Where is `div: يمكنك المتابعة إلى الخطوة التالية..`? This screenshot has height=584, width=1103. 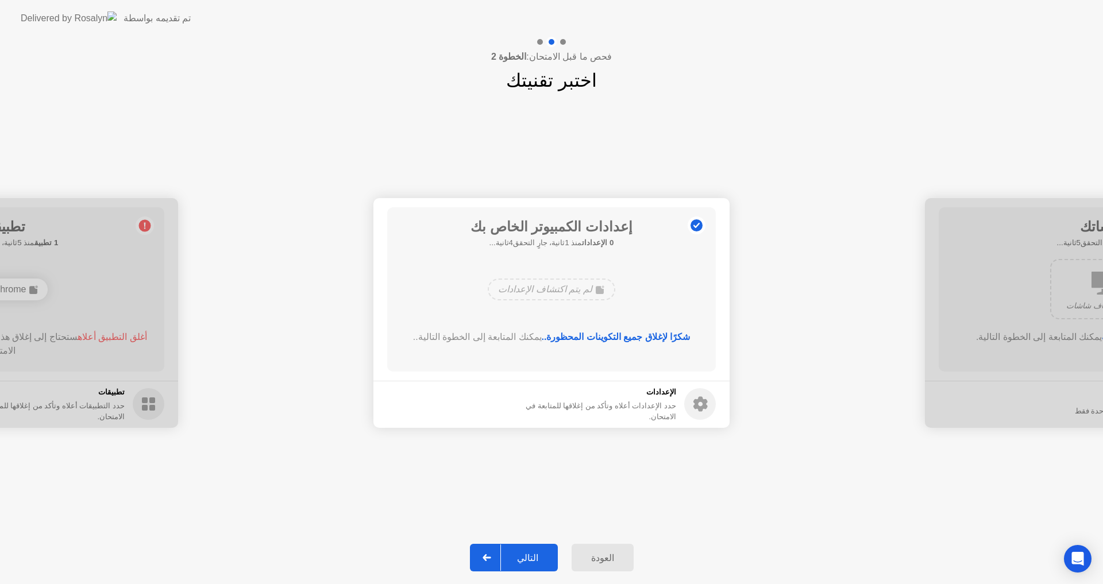
div: يمكنك المتابعة إلى الخطوة التالية.. is located at coordinates (552, 337).